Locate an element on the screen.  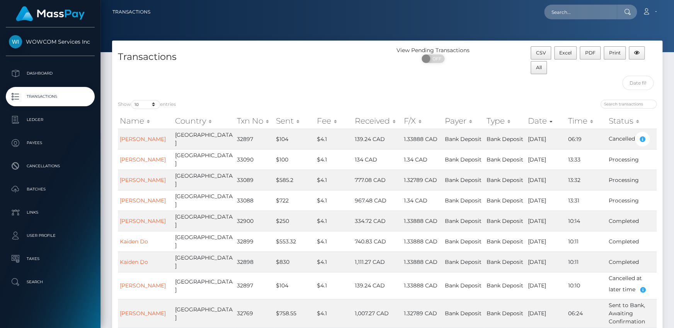
th: Type: activate to sort column ascending is located at coordinates (505, 121).